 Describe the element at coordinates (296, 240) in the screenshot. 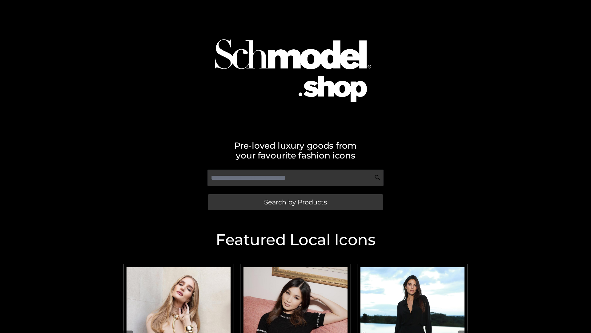

I see `h2: Featured Local Icons​` at that location.